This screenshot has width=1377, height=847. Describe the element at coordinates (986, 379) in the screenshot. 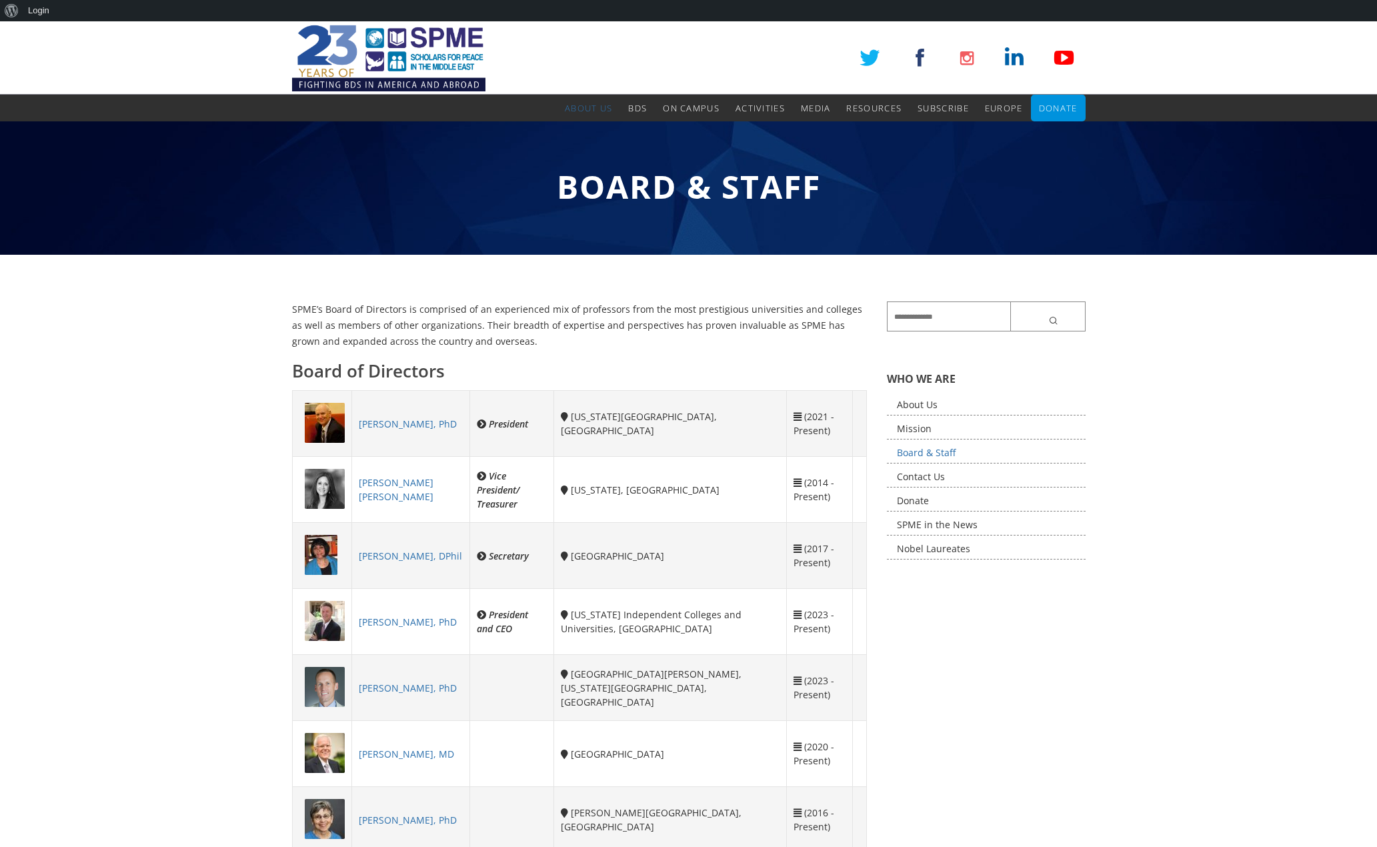

I see `h5: WHO WE ARE` at that location.